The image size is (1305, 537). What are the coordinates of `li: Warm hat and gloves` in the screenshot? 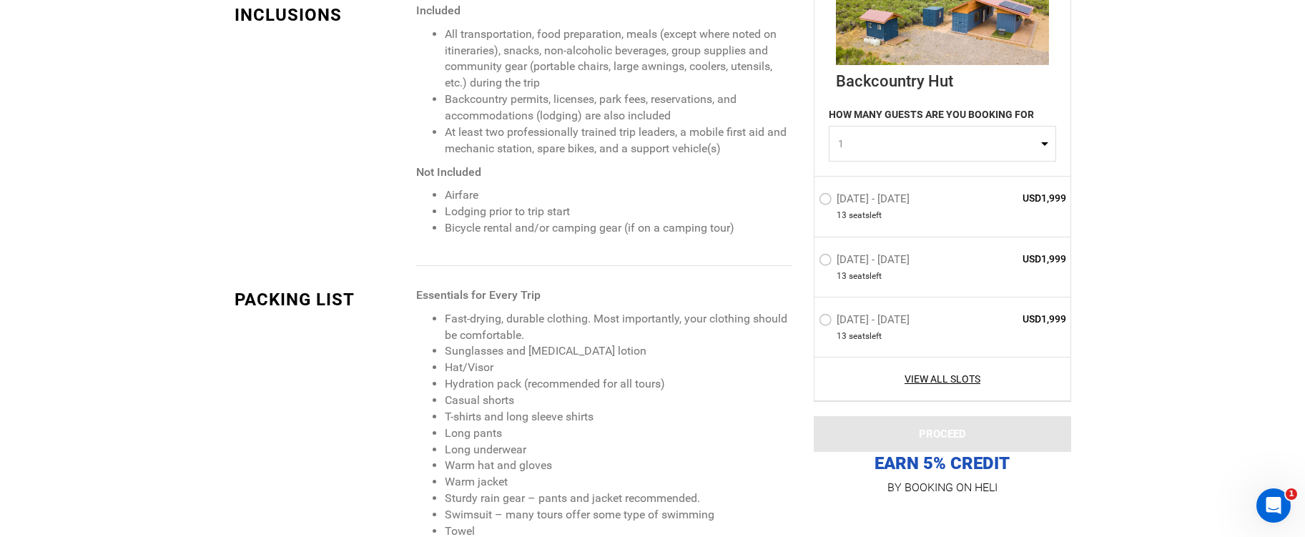 It's located at (618, 465).